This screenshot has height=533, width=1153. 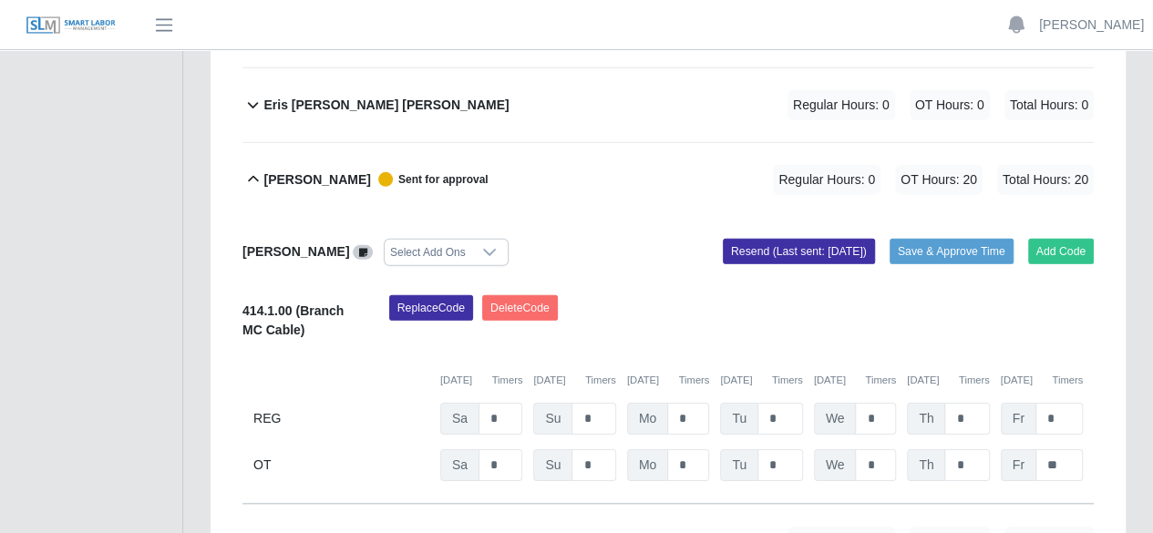 I want to click on button: Save & Approve Time, so click(x=951, y=252).